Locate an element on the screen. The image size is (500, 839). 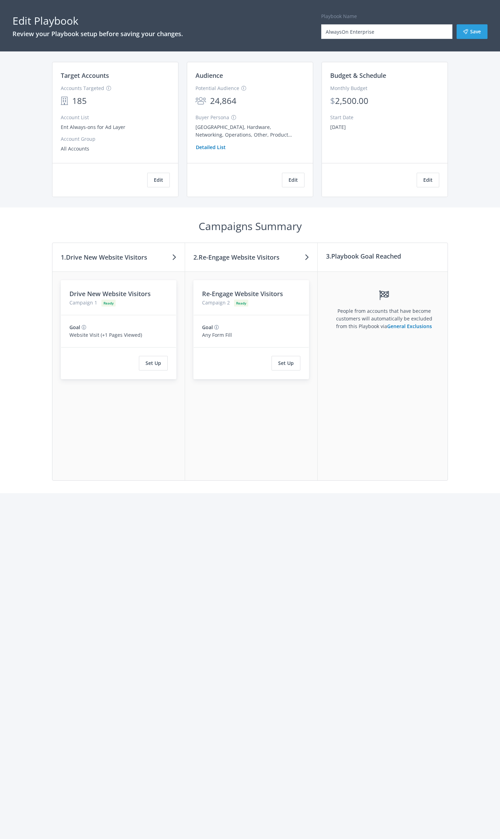
a: General Exclusions is located at coordinates (410, 326).